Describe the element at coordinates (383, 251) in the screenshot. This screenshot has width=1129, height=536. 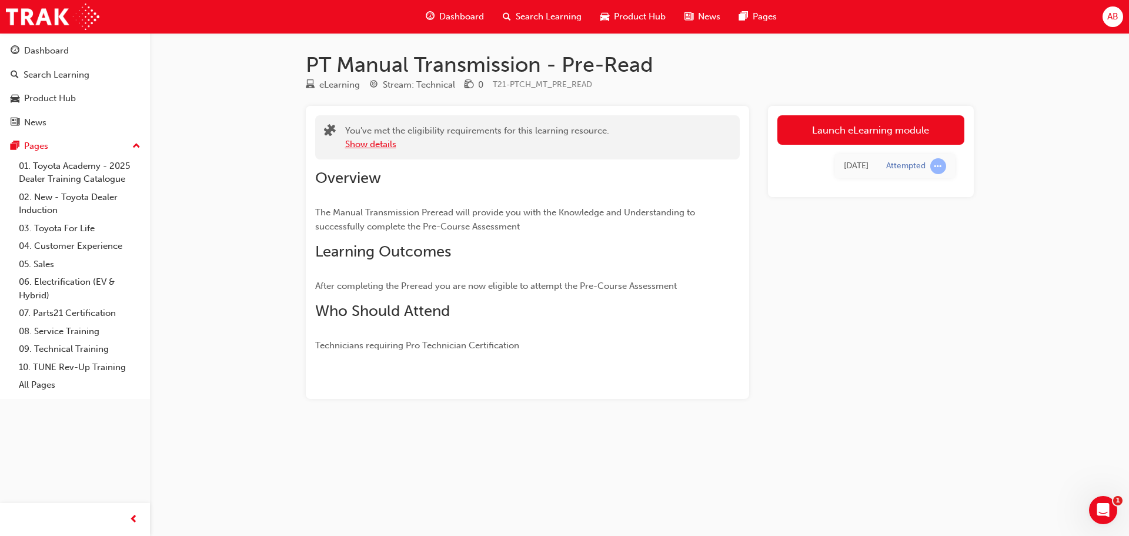
I see `span: Learning Outcomes` at that location.